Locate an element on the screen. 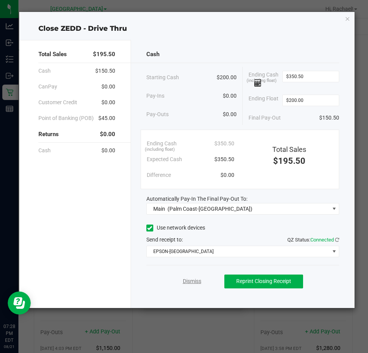 The width and height of the screenshot is (368, 353). span: Pay-Outs is located at coordinates (158, 114).